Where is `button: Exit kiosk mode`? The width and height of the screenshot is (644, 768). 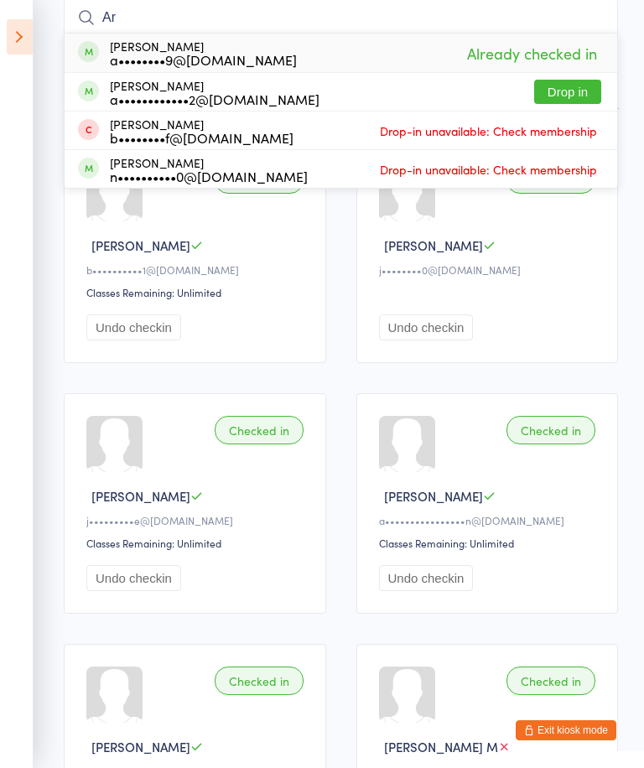 button: Exit kiosk mode is located at coordinates (566, 731).